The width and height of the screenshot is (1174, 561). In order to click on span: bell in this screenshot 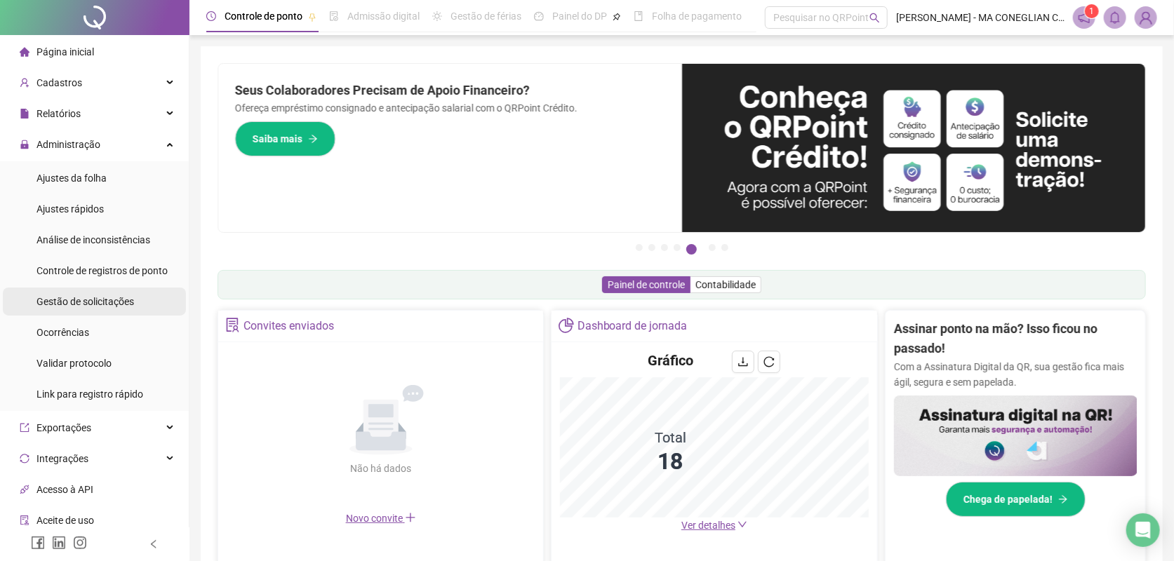, I will do `click(1115, 18)`.